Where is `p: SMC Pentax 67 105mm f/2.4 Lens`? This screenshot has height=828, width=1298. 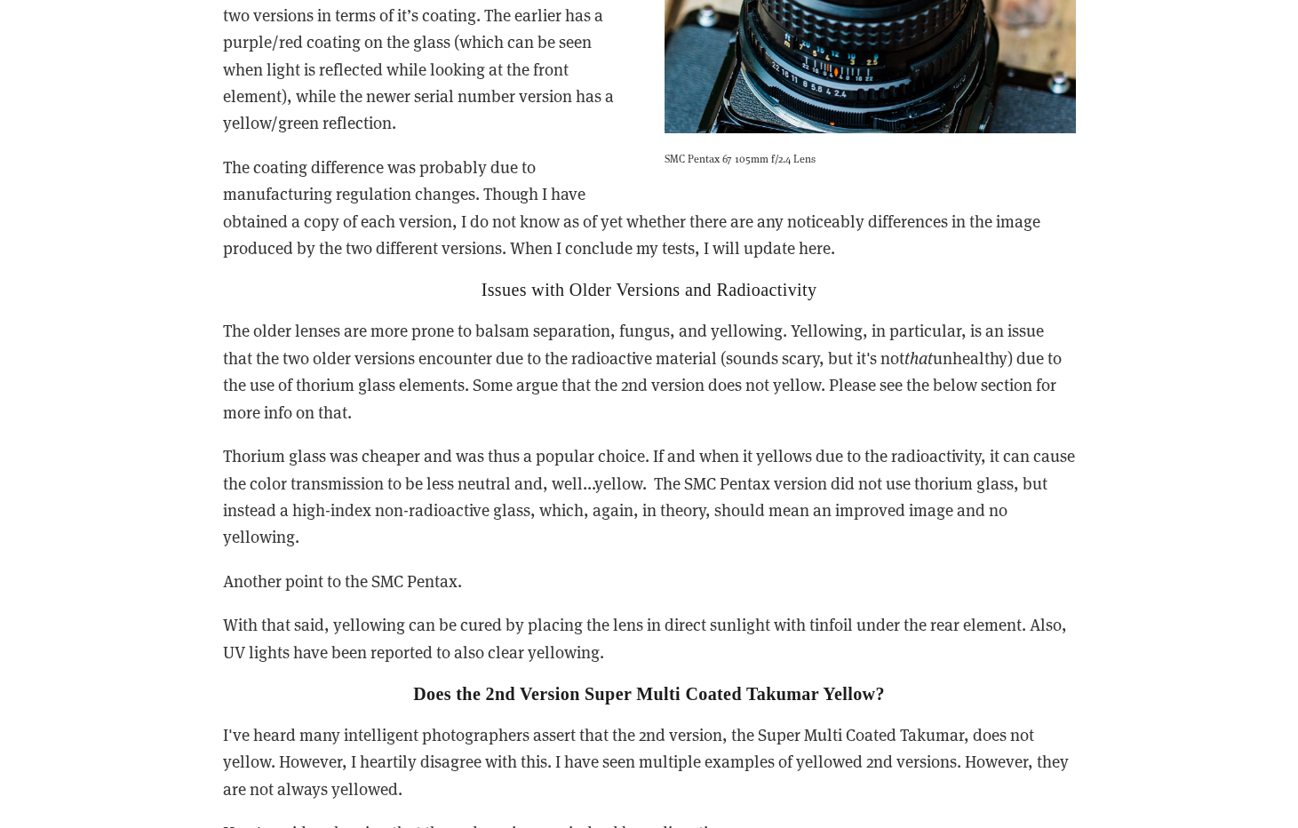 p: SMC Pentax 67 105mm f/2.4 Lens is located at coordinates (870, 158).